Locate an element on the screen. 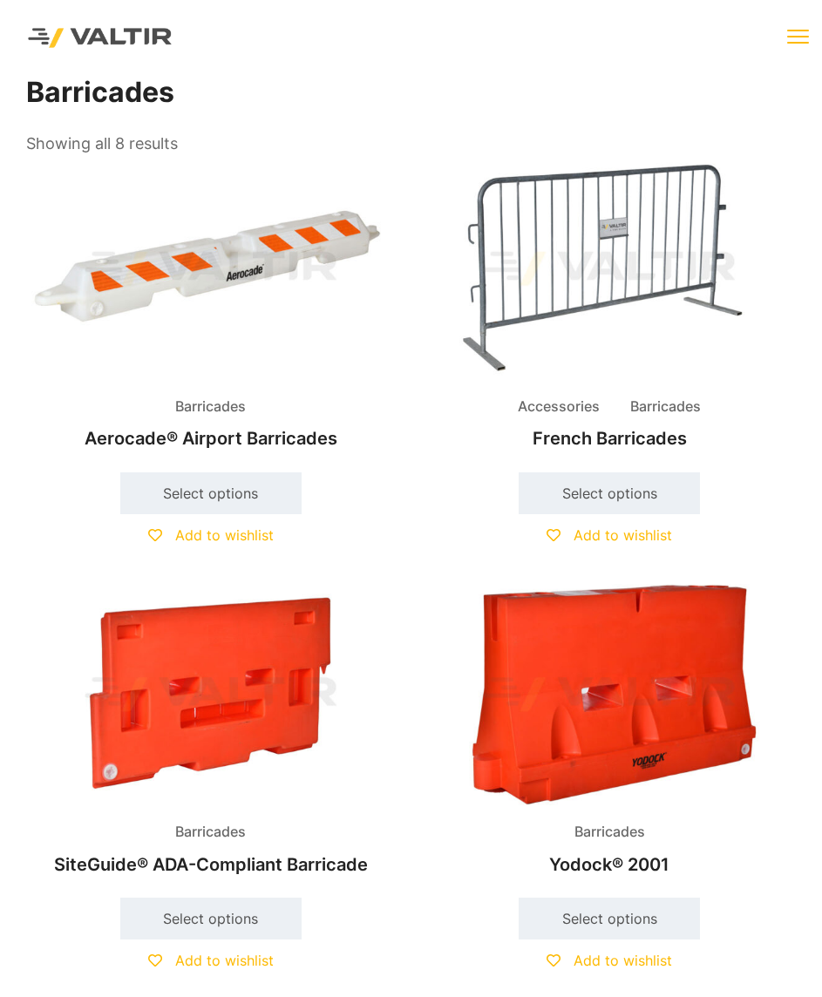 This screenshot has height=997, width=822. a: BarricadesSiteGuide® ADA-Compliant Barricade is located at coordinates (211, 734).